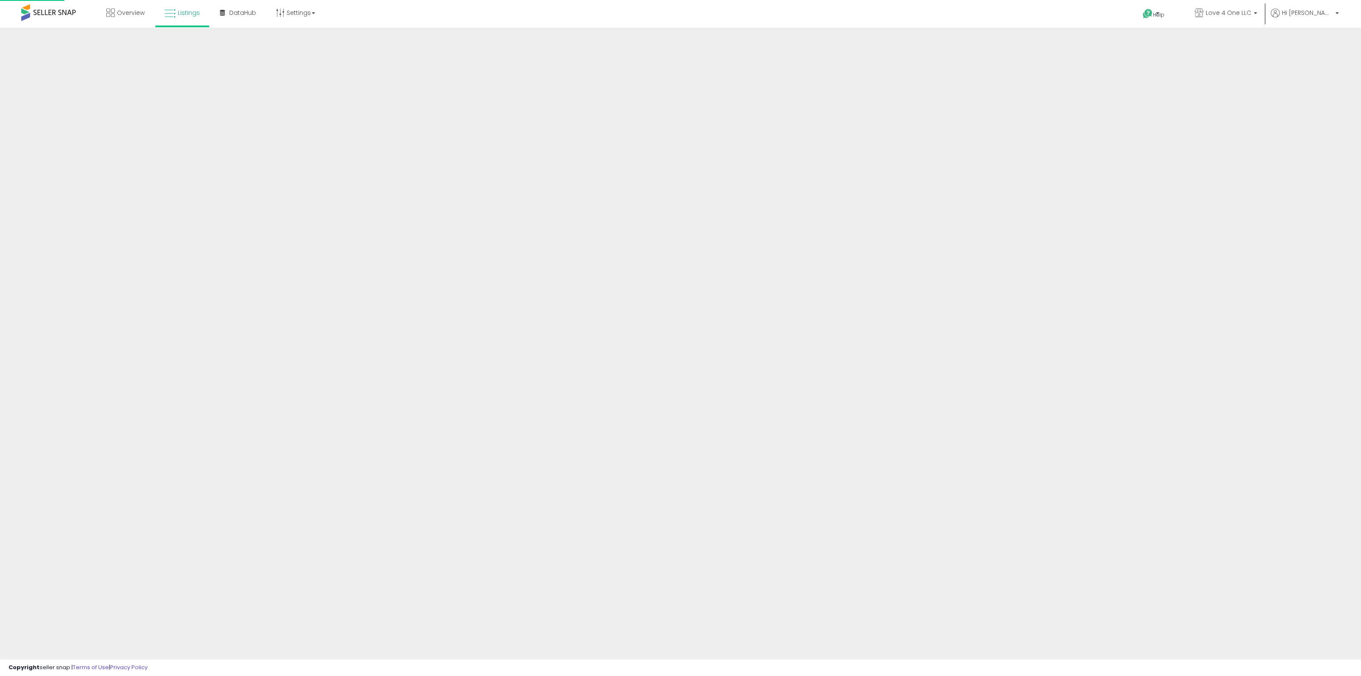 The height and width of the screenshot is (676, 1361). What do you see at coordinates (242, 13) in the screenshot?
I see `span: DataHub` at bounding box center [242, 13].